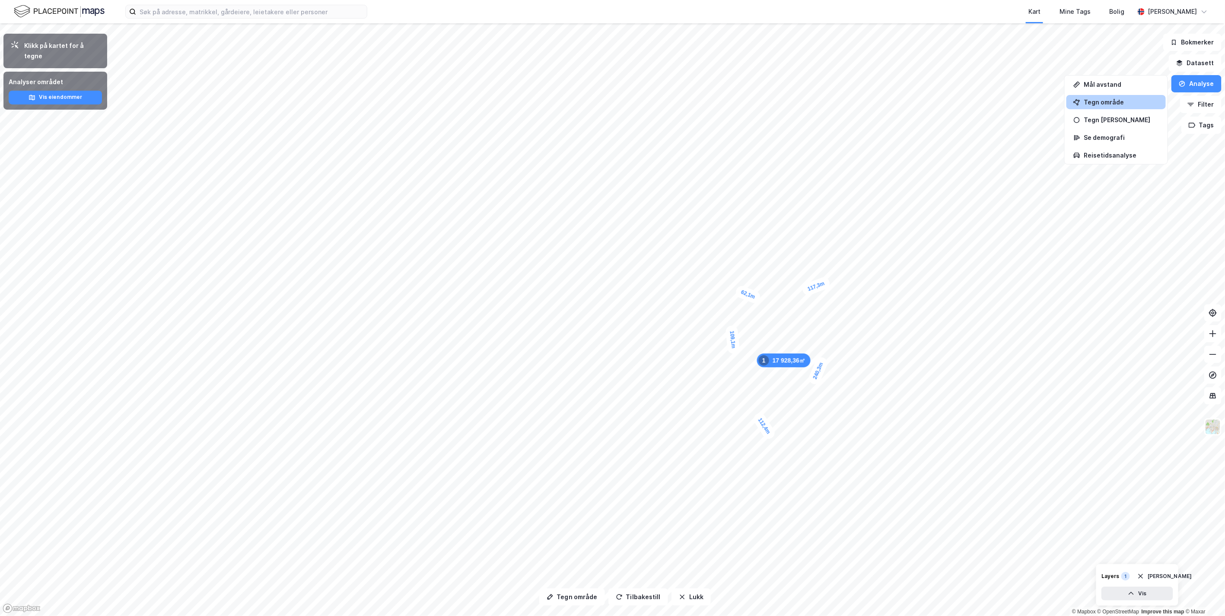  What do you see at coordinates (1203, 596) in the screenshot?
I see `div: Kontrollprogram for chat` at bounding box center [1203, 596].